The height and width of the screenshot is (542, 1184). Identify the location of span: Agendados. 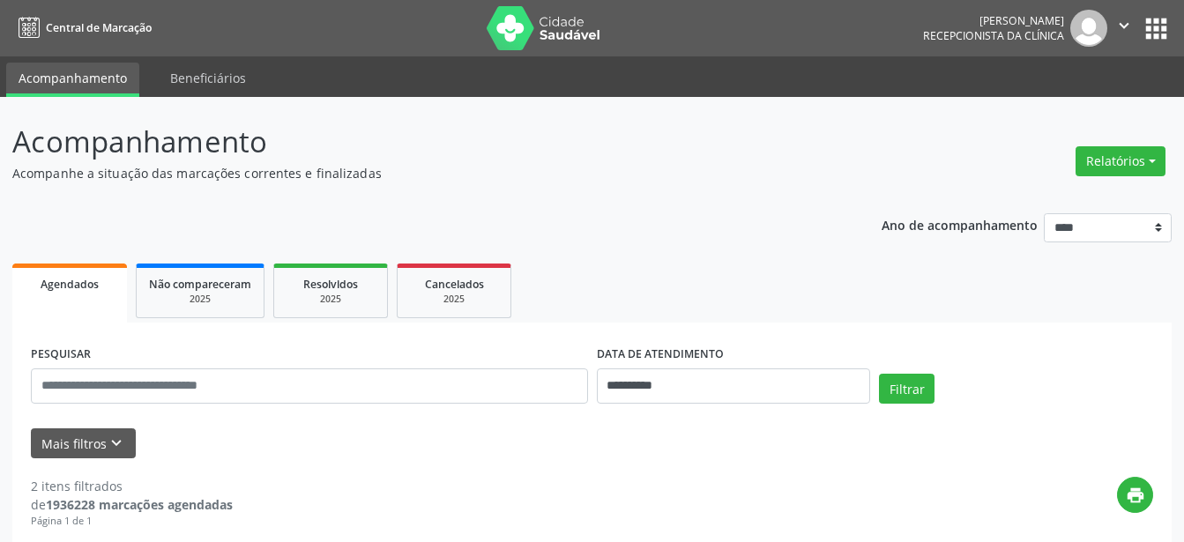
(70, 284).